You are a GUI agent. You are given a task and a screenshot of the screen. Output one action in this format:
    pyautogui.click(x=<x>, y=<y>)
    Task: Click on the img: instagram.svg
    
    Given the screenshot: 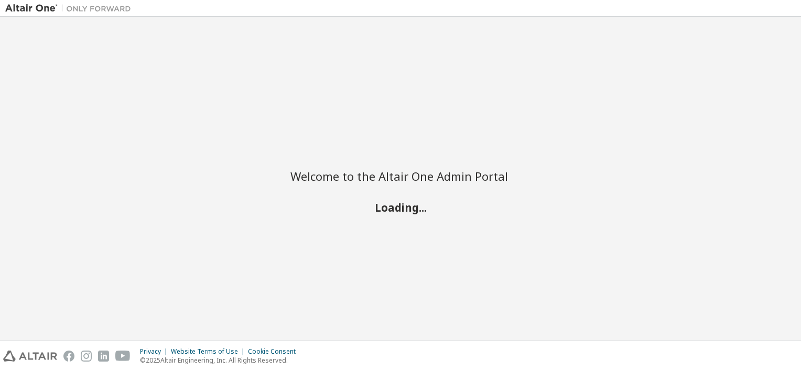 What is the action you would take?
    pyautogui.click(x=86, y=356)
    